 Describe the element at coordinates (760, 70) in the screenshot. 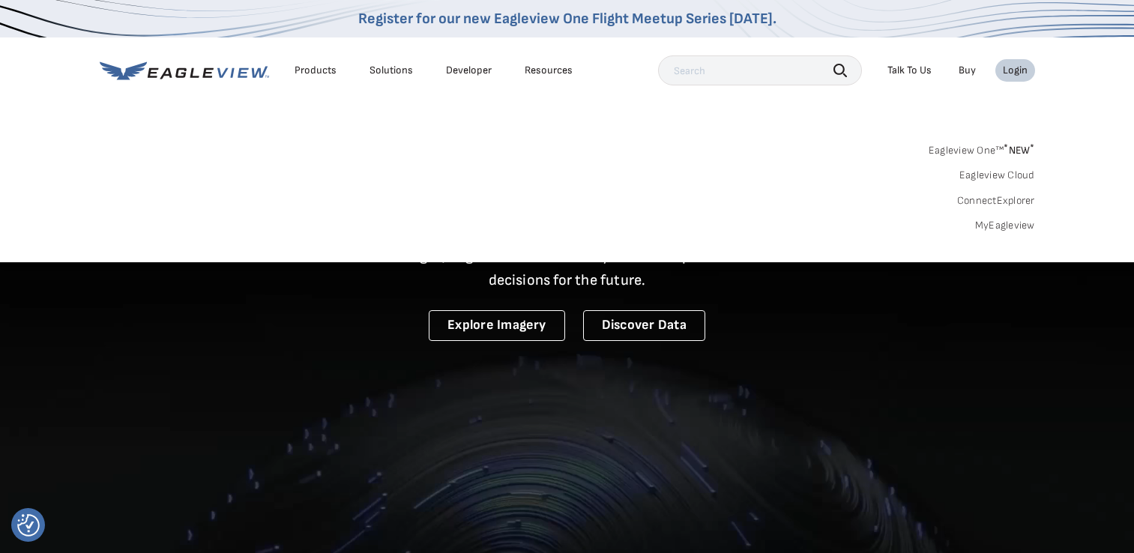

I see `input: Search` at that location.